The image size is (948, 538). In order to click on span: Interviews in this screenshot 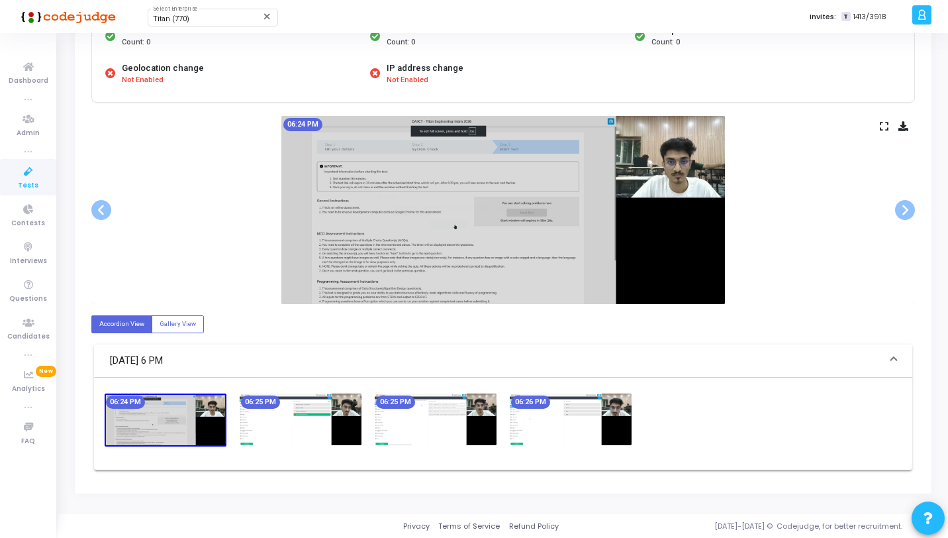, I will do `click(28, 261)`.